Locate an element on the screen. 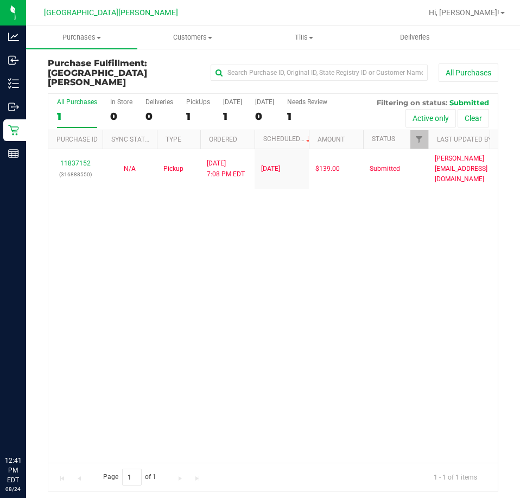  a: Amount is located at coordinates (331, 139).